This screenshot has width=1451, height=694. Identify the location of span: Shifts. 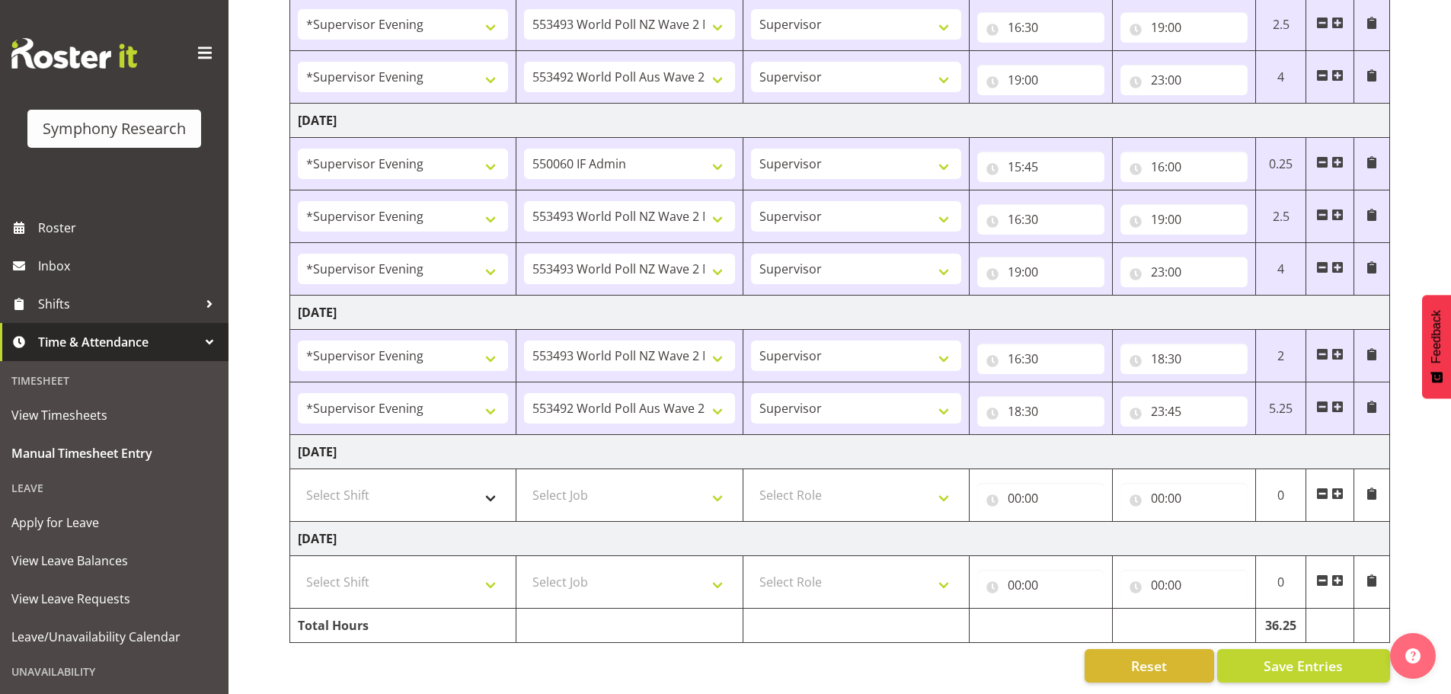
(118, 304).